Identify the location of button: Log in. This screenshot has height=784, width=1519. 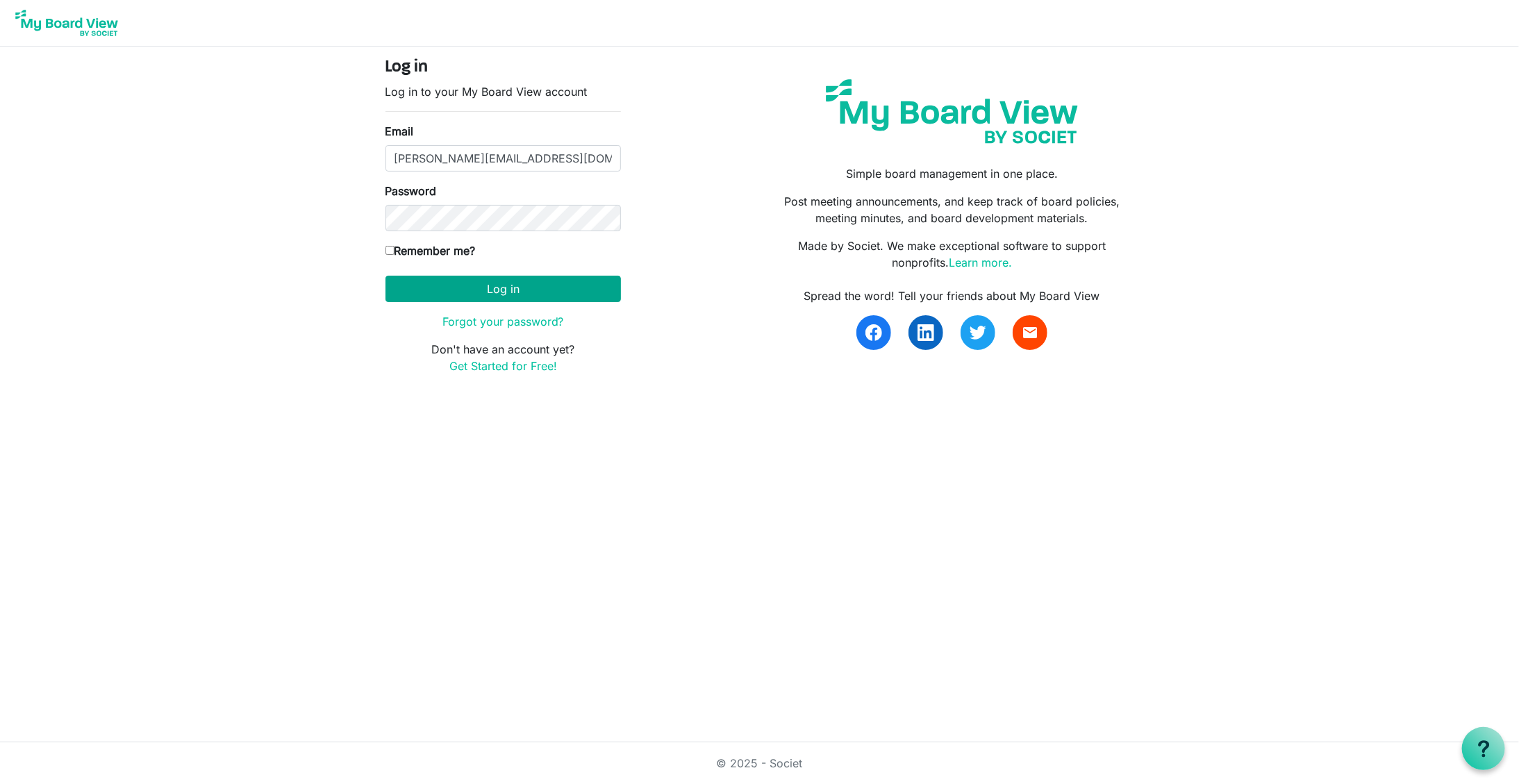
(503, 289).